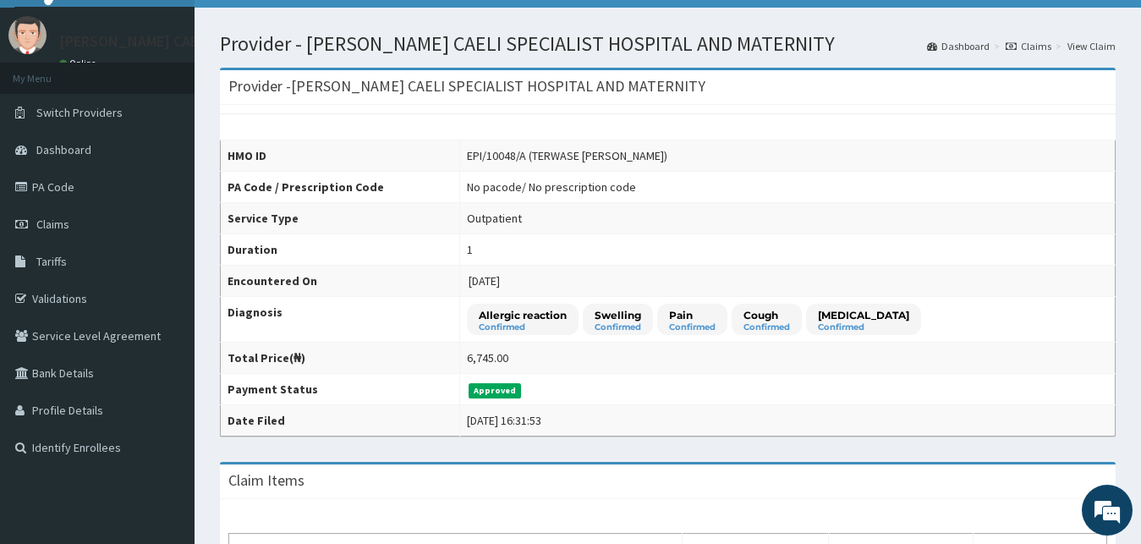 Image resolution: width=1141 pixels, height=544 pixels. I want to click on p: Swelling, so click(618, 315).